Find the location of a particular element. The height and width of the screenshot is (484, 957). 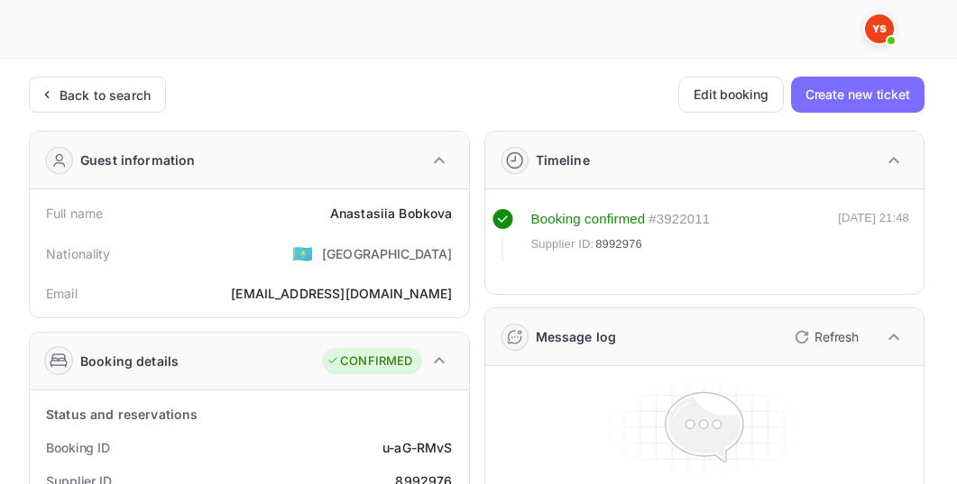

div: u-aG-RMvS is located at coordinates (417, 447).